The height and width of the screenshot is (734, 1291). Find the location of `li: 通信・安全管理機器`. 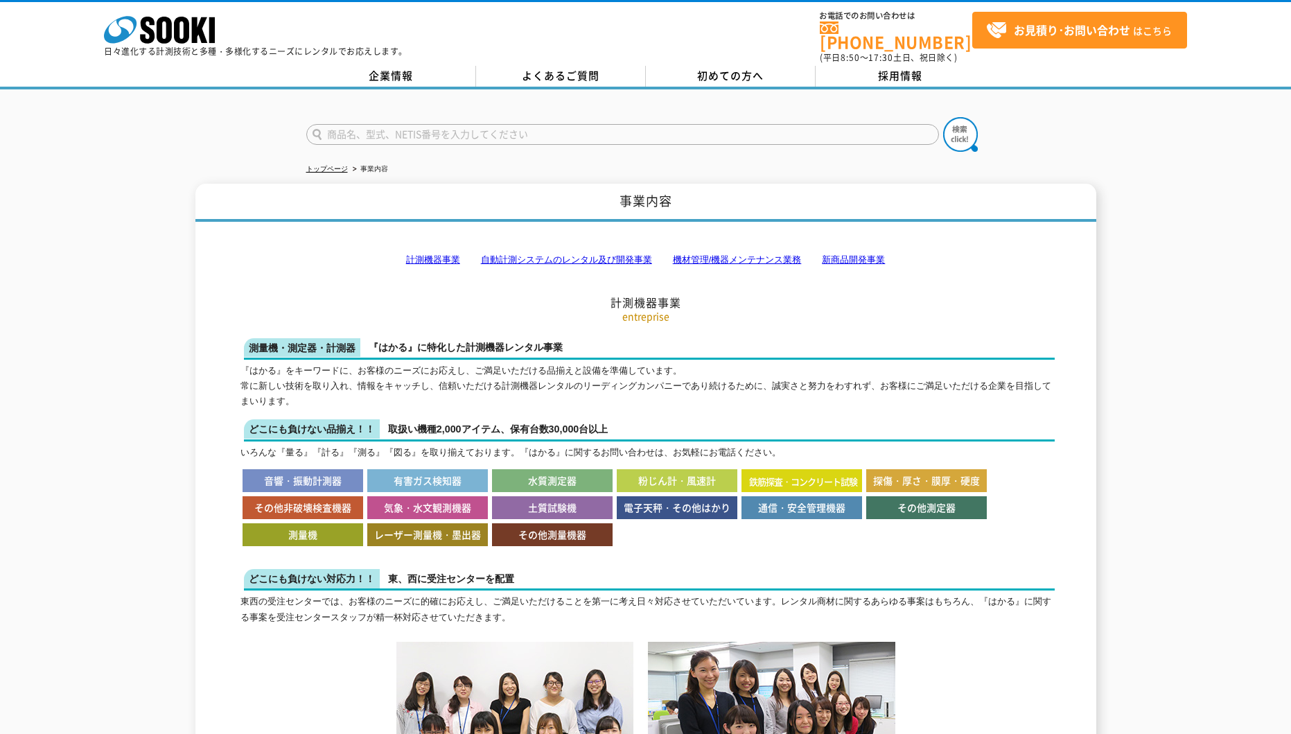

li: 通信・安全管理機器 is located at coordinates (802, 507).